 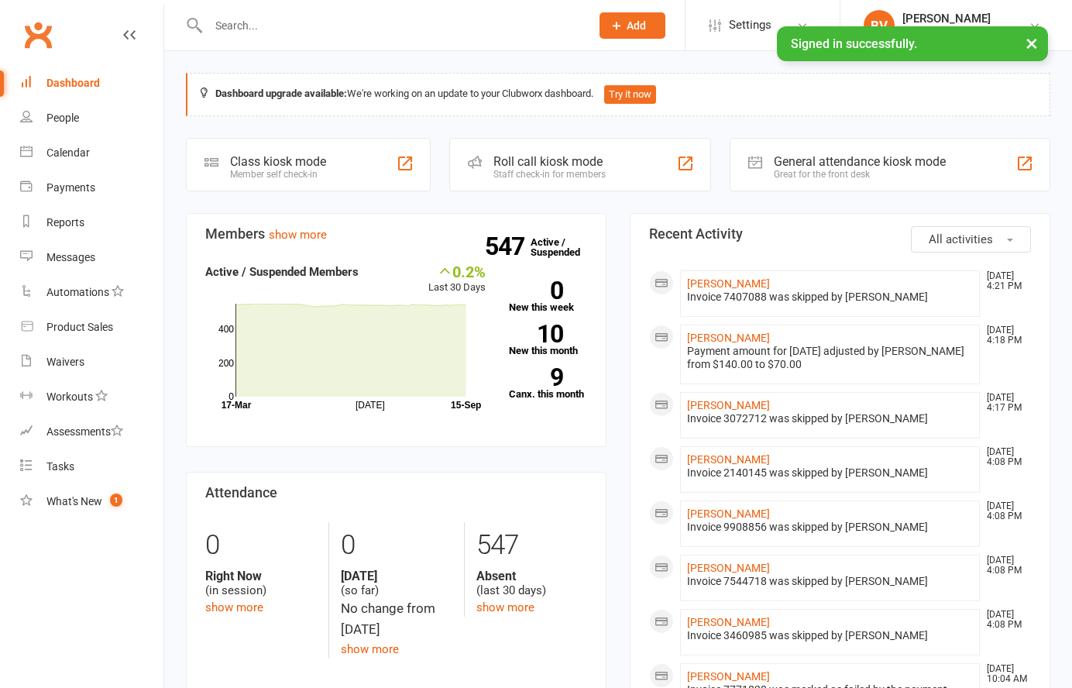 I want to click on a: 0New this week, so click(x=547, y=297).